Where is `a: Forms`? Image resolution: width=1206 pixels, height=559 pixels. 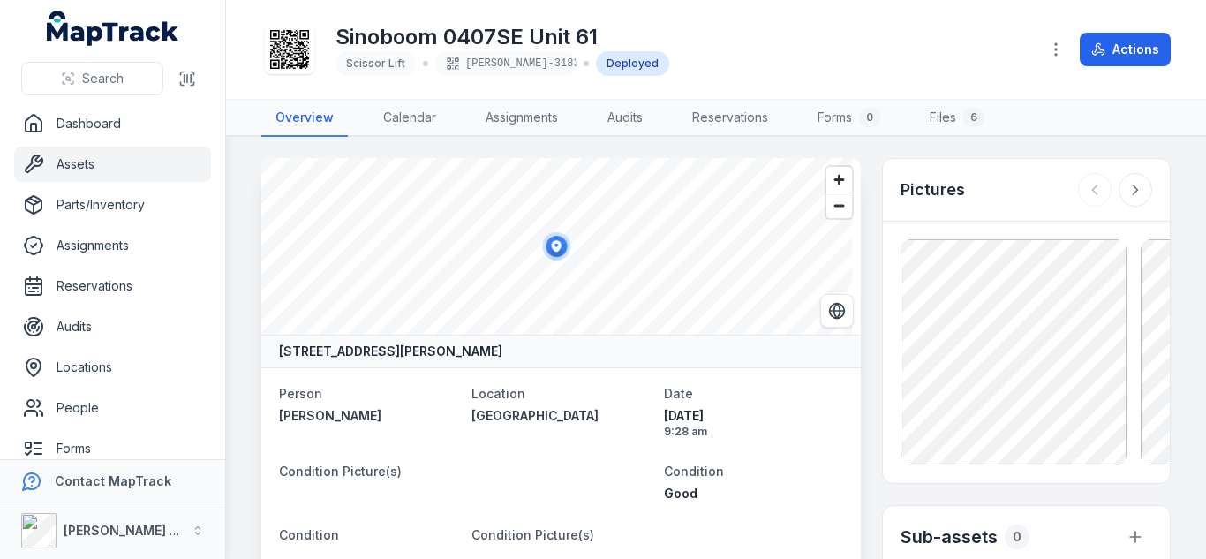
a: Forms is located at coordinates (112, 448).